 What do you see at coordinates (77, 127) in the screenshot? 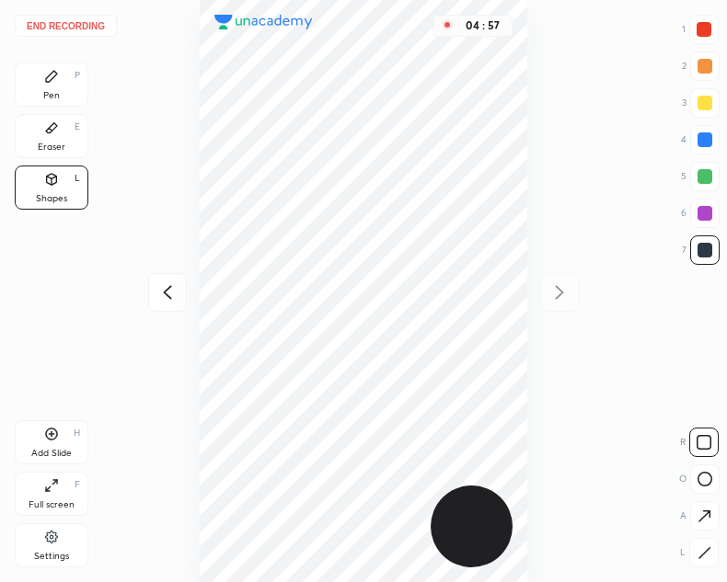
I see `div: E` at bounding box center [77, 127].